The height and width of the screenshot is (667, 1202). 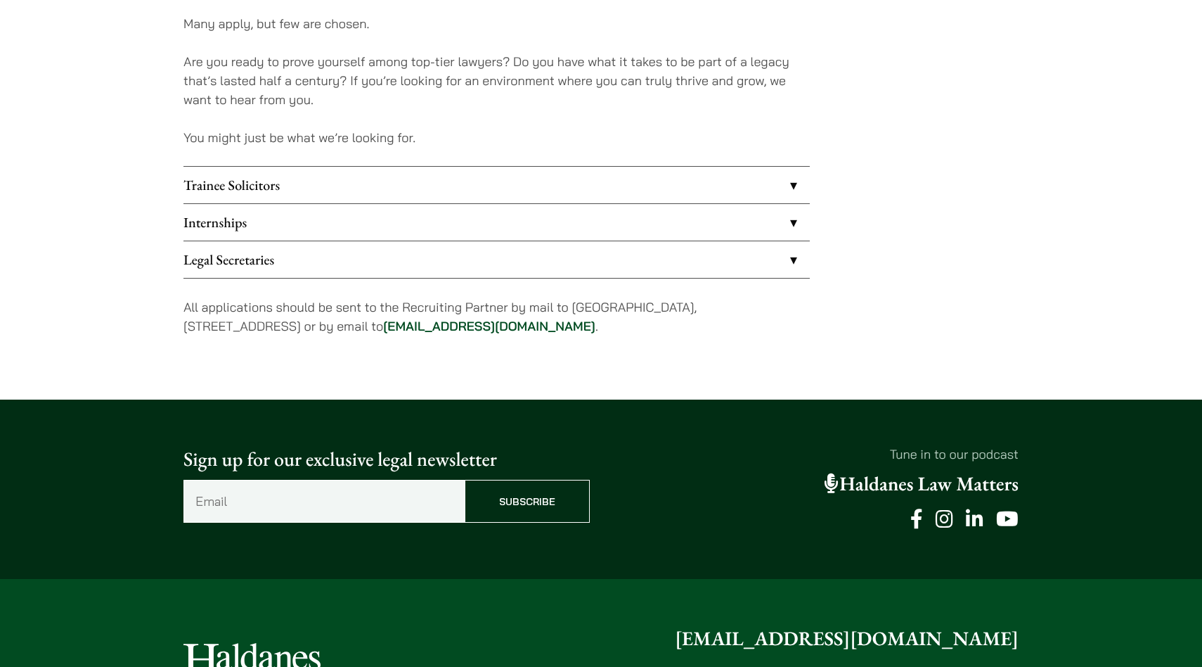 What do you see at coordinates (496, 222) in the screenshot?
I see `a: Internships` at bounding box center [496, 222].